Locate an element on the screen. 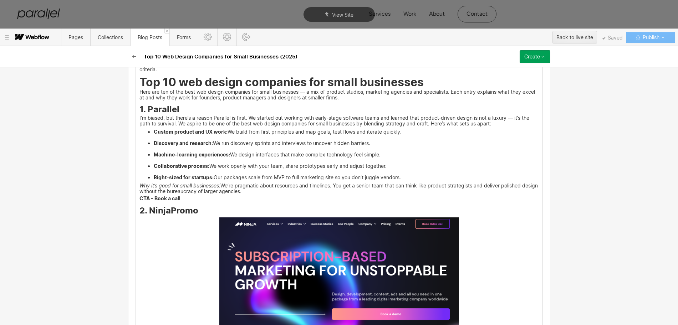 The height and width of the screenshot is (325, 678). strong: Right‑sized for startups: is located at coordinates (184, 177).